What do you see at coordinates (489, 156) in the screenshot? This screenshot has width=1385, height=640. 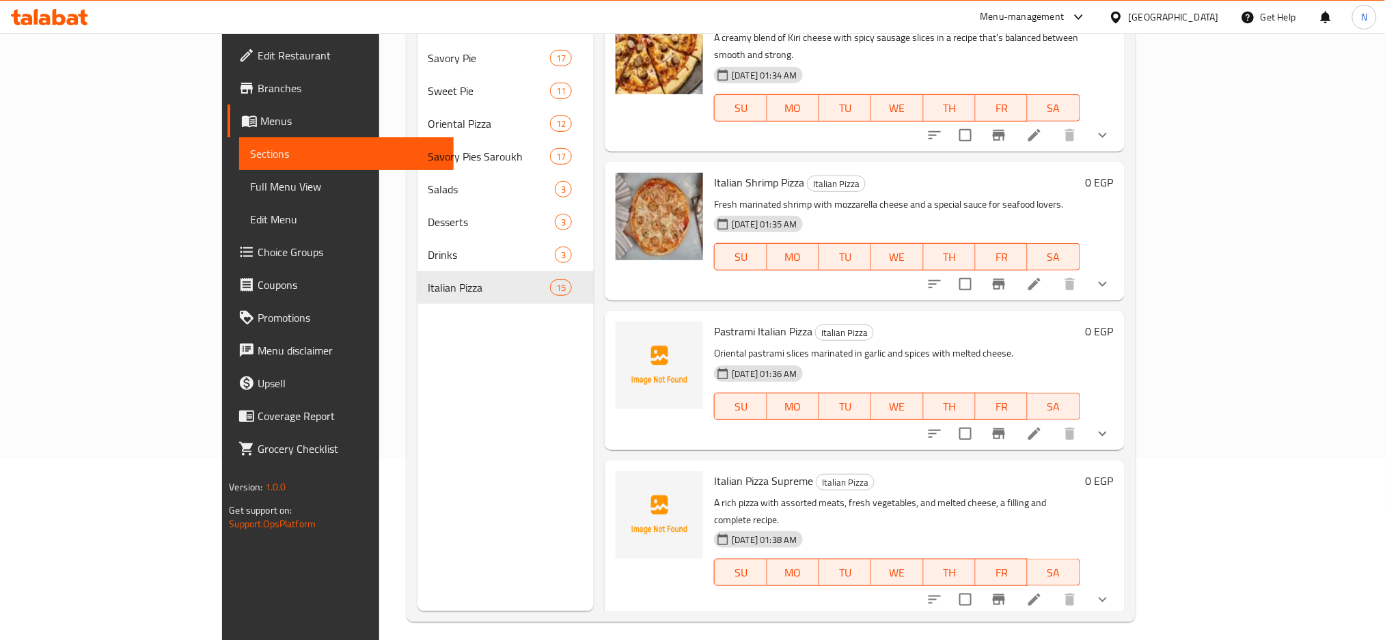 I see `span: Savory Pies Saroukh` at bounding box center [489, 156].